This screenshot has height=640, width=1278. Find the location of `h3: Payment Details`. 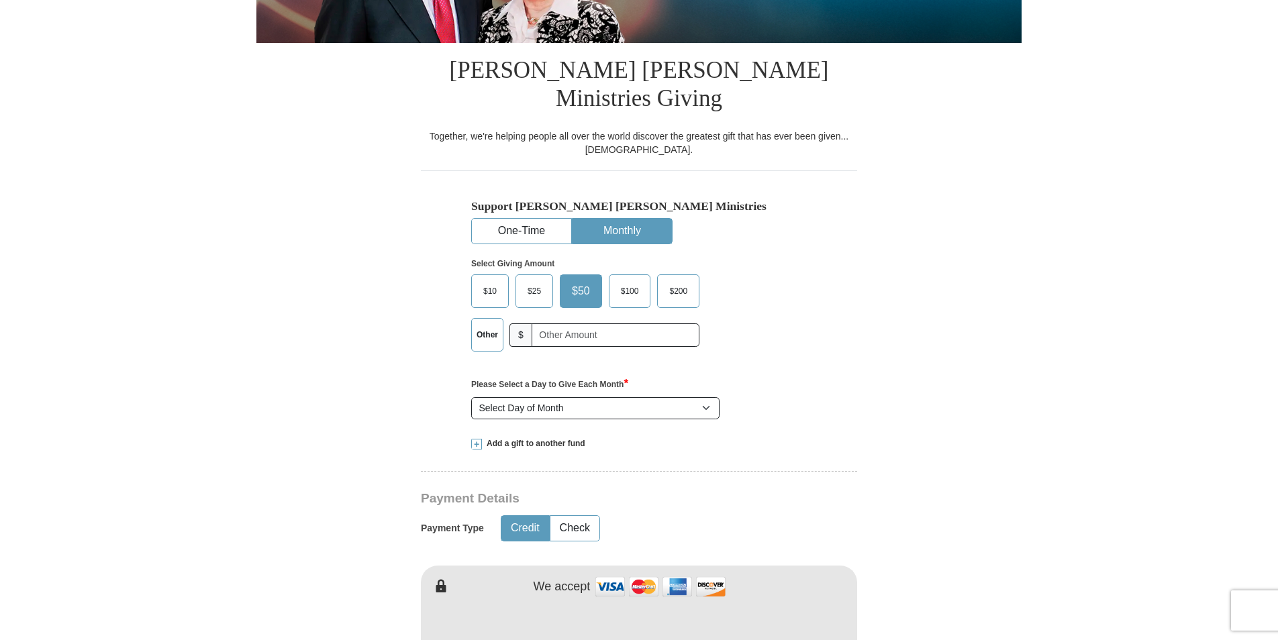

h3: Payment Details is located at coordinates (592, 499).